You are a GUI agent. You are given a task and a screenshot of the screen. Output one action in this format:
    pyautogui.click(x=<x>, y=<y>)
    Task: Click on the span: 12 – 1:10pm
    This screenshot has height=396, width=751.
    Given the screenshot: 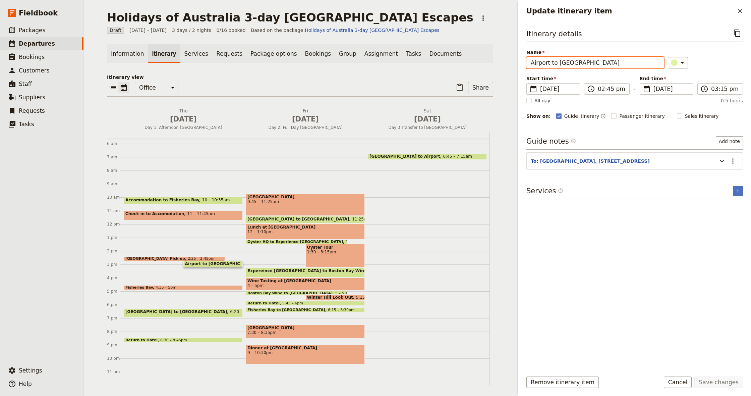 What is the action you would take?
    pyautogui.click(x=260, y=232)
    